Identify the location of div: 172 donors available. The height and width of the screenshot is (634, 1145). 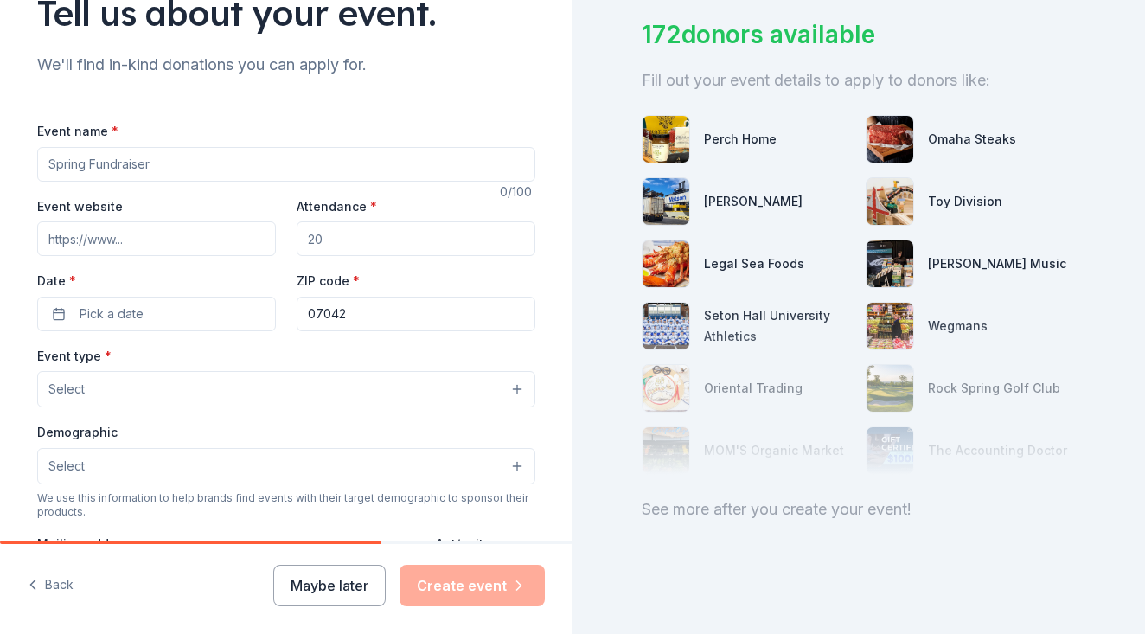
(859, 35).